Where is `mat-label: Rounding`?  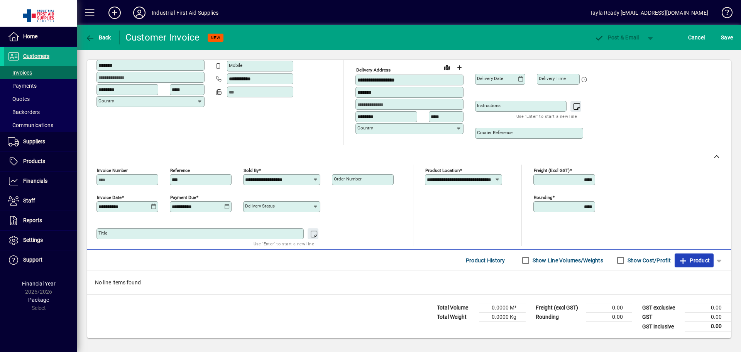 mat-label: Rounding is located at coordinates (543, 197).